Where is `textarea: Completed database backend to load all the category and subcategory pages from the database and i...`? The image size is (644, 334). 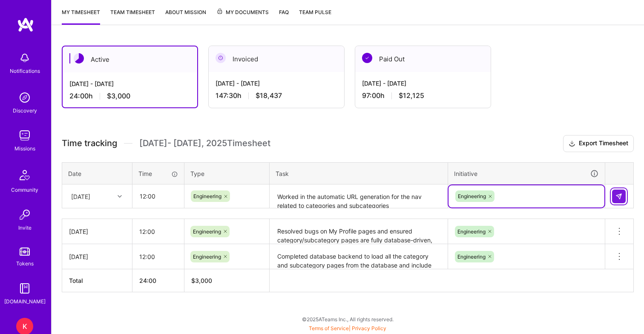 textarea: Completed database backend to load all the category and subcategory pages from the database and i... is located at coordinates (358, 256).